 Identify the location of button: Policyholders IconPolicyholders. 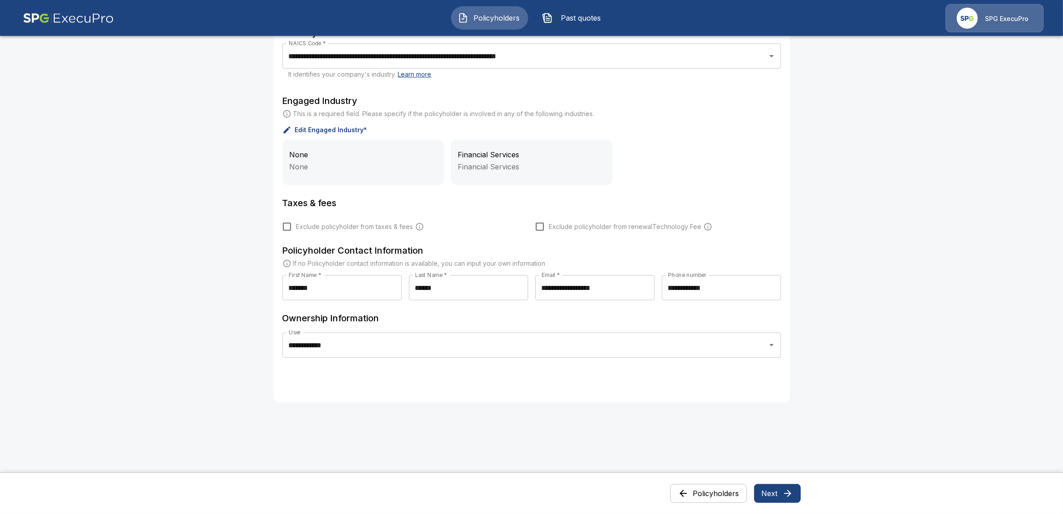
(490, 18).